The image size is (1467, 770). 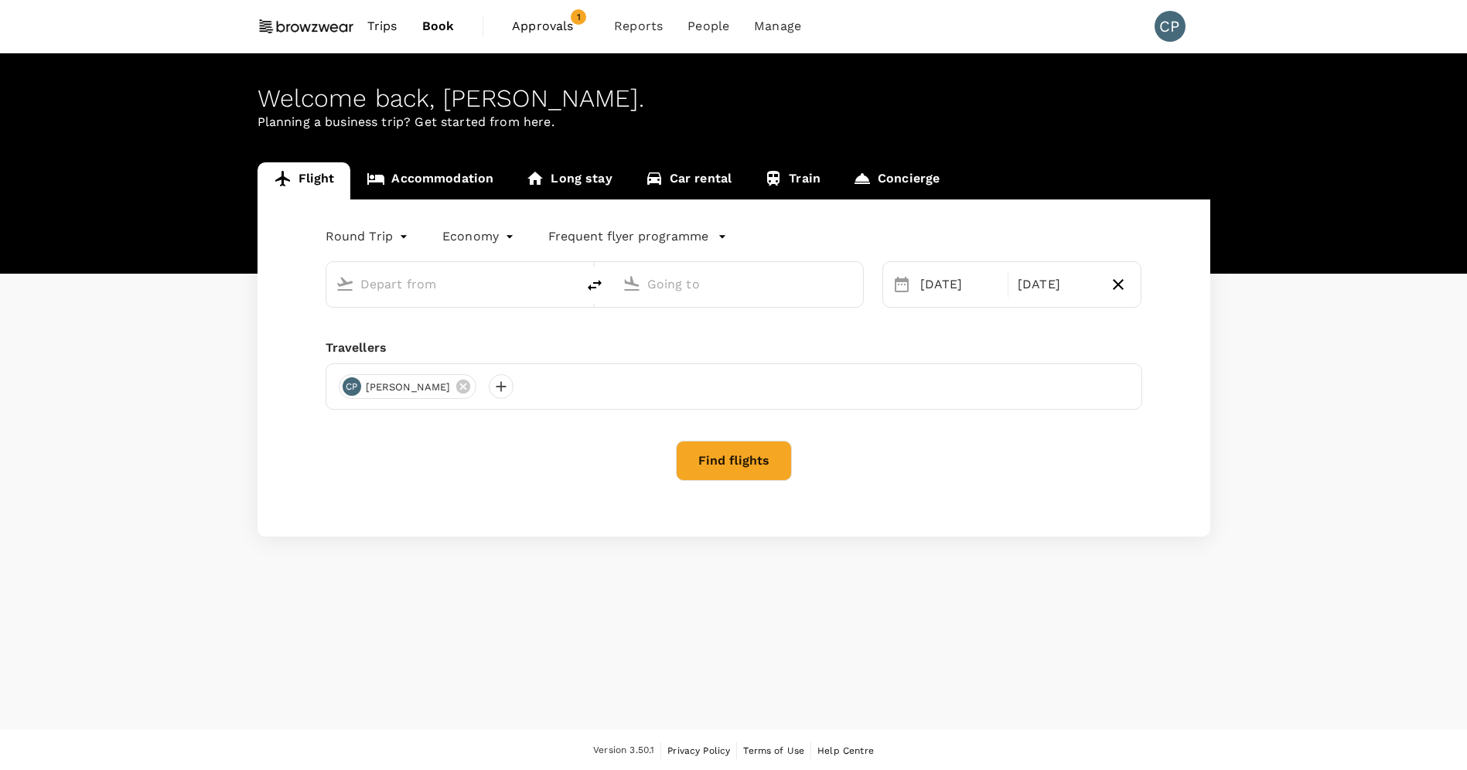 I want to click on span: Terms of Use, so click(x=773, y=751).